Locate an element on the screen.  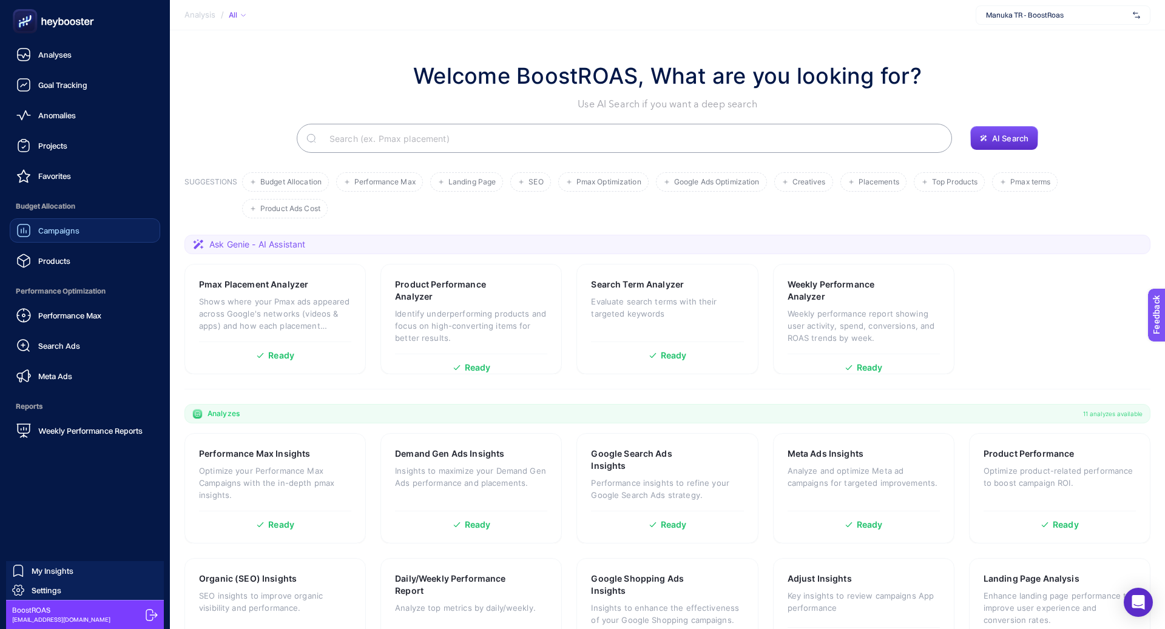
a: Settings is located at coordinates (85, 591).